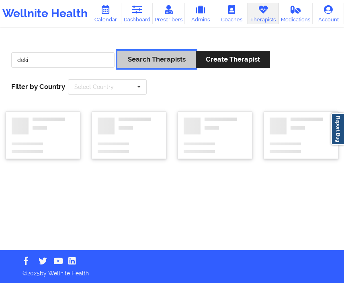 The height and width of the screenshot is (283, 344). I want to click on a: Coaches, so click(232, 13).